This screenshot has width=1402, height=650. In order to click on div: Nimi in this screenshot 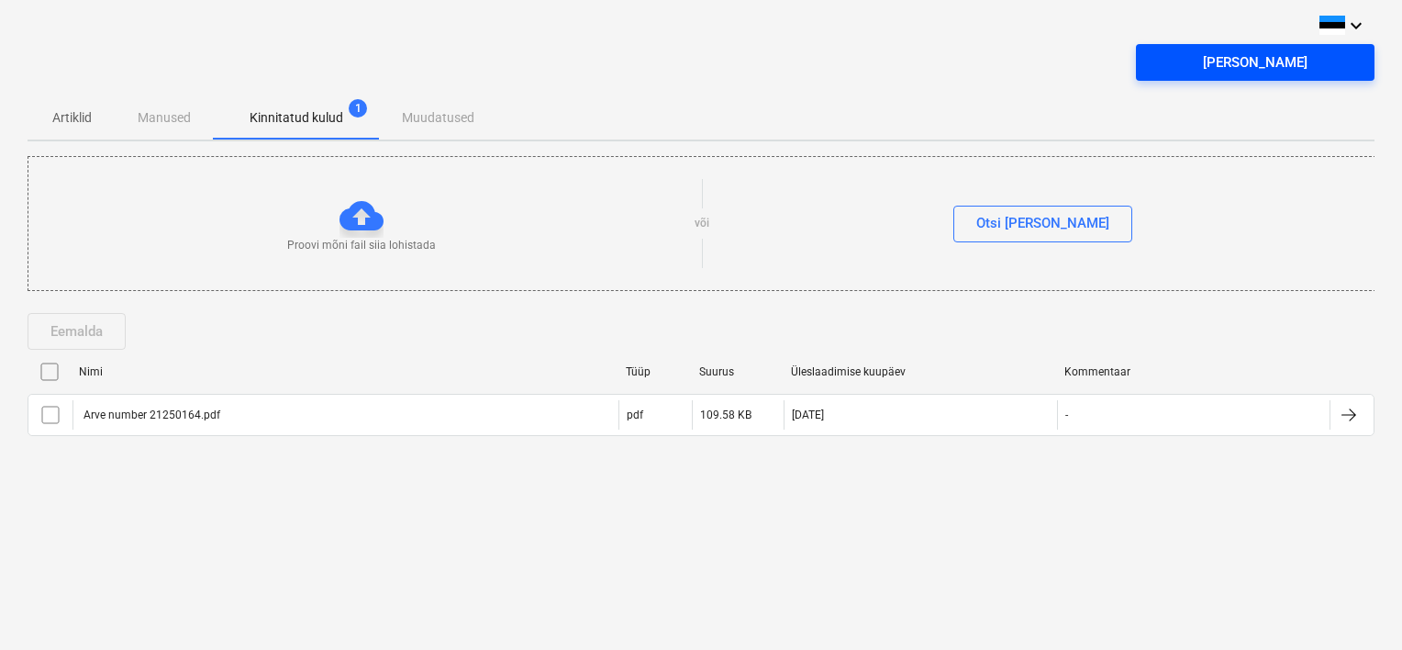, I will do `click(345, 372)`.